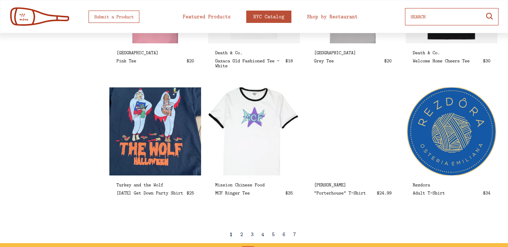 This screenshot has width=508, height=247. Describe the element at coordinates (445, 17) in the screenshot. I see `input: SEARCH` at that location.